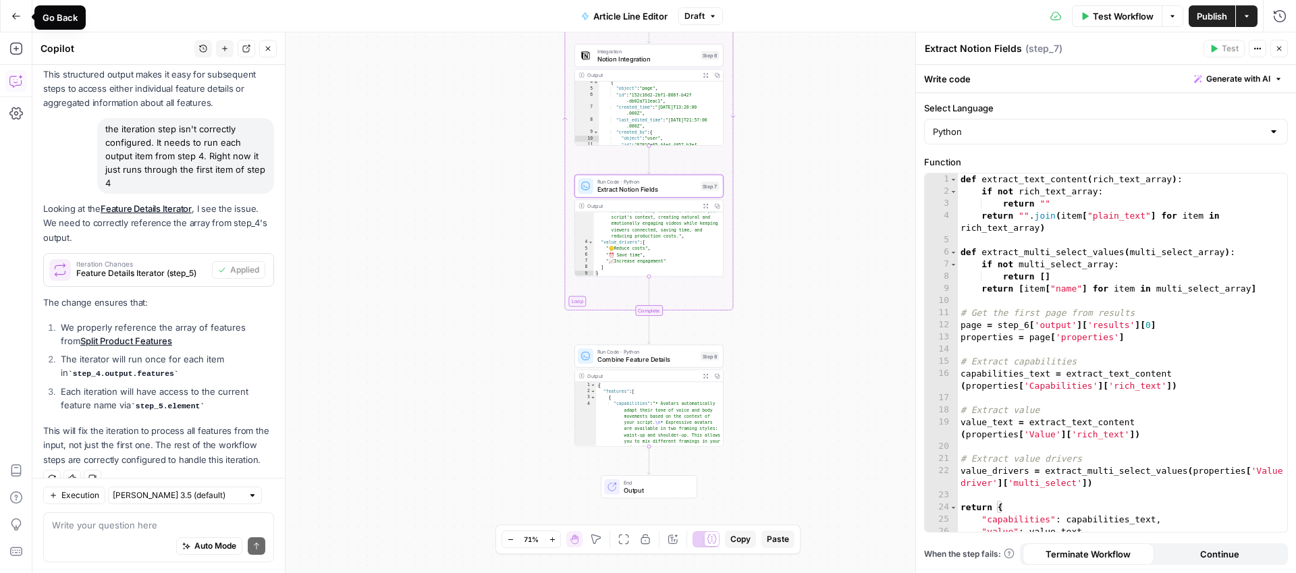 The image size is (1296, 573). What do you see at coordinates (649, 94) in the screenshot?
I see `div: IntegrationNotion IntegrationStep 6Output { "object":"page", "id":"152c16d2-2bf1-806f-b42f -db02a...` at bounding box center [649, 94].